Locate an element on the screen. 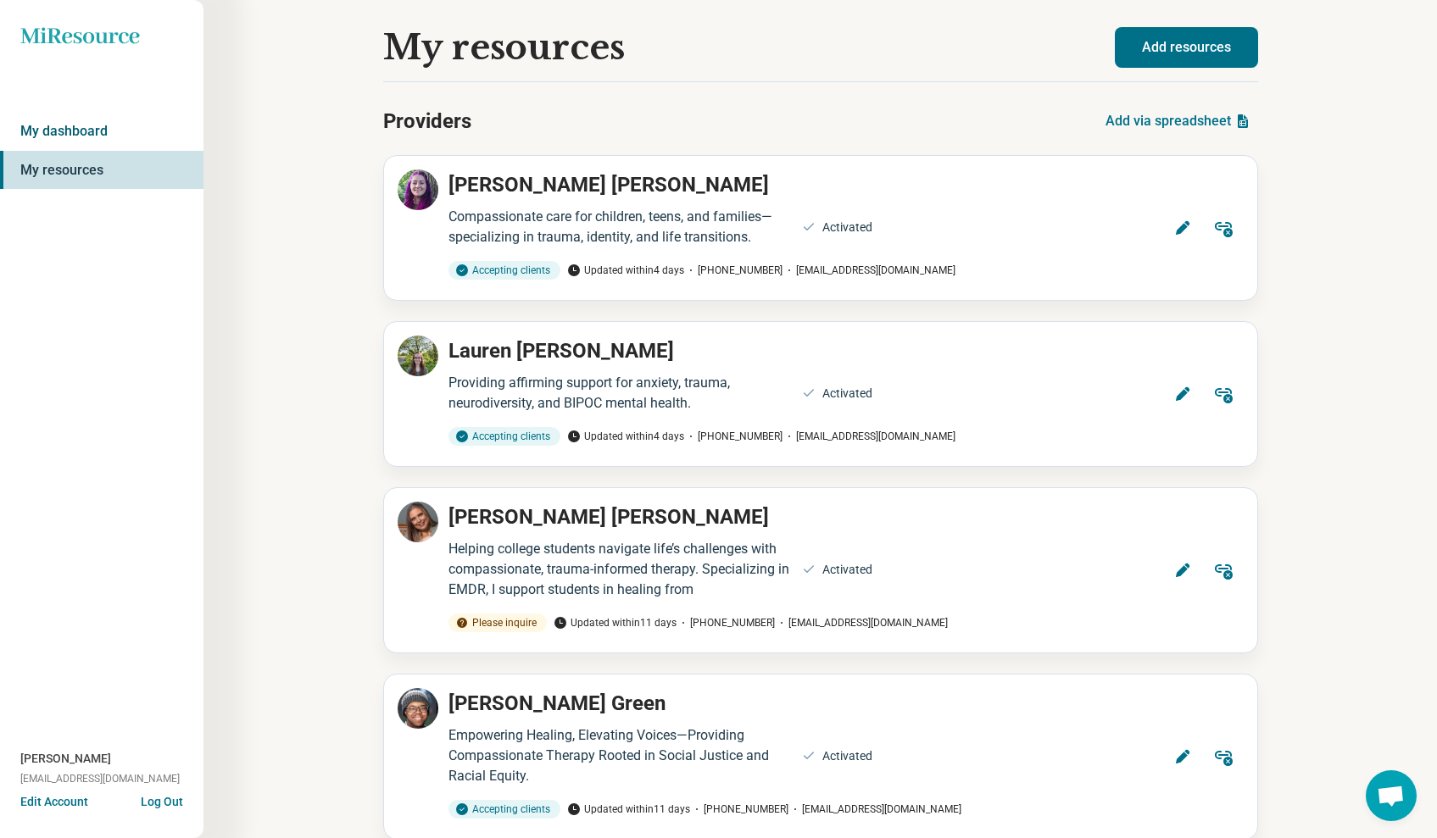  div: Compassionate care for children, teens, and families—specializing in trauma, identity, and life t... is located at coordinates (620, 227).